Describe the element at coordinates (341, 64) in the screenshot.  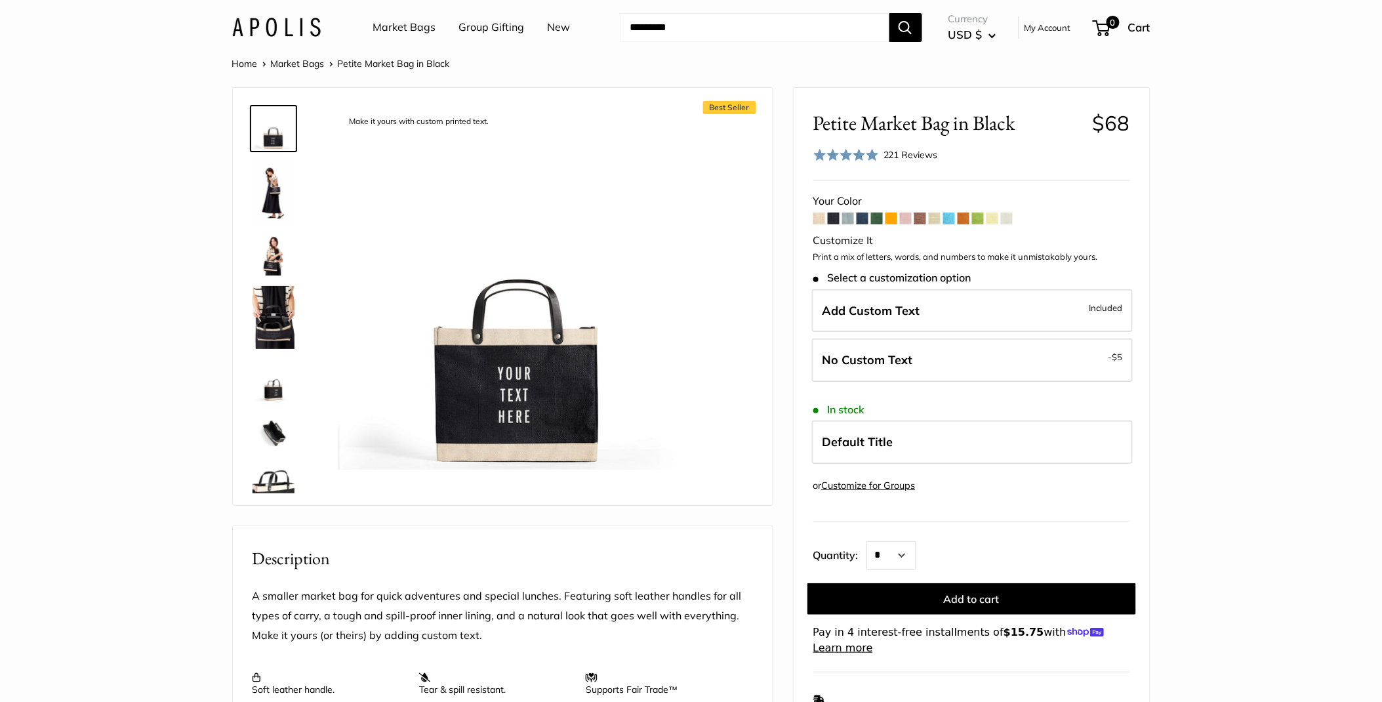
I see `nav: Breadcrumb` at that location.